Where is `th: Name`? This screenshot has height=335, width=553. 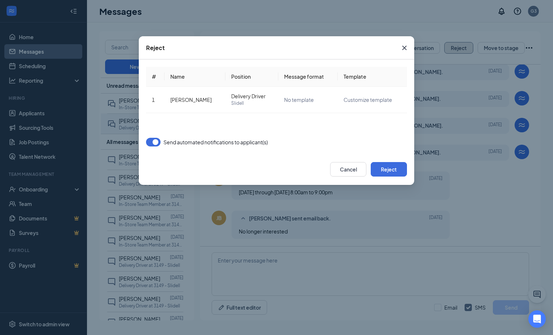
th: Name is located at coordinates (195, 76).